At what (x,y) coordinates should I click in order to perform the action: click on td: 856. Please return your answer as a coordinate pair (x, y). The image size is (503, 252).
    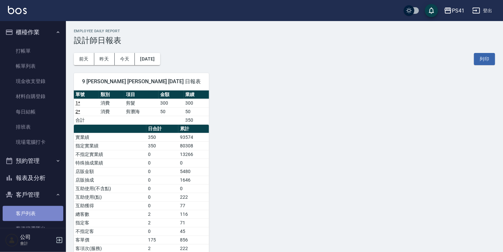
    Looking at the image, I should click on (193, 240).